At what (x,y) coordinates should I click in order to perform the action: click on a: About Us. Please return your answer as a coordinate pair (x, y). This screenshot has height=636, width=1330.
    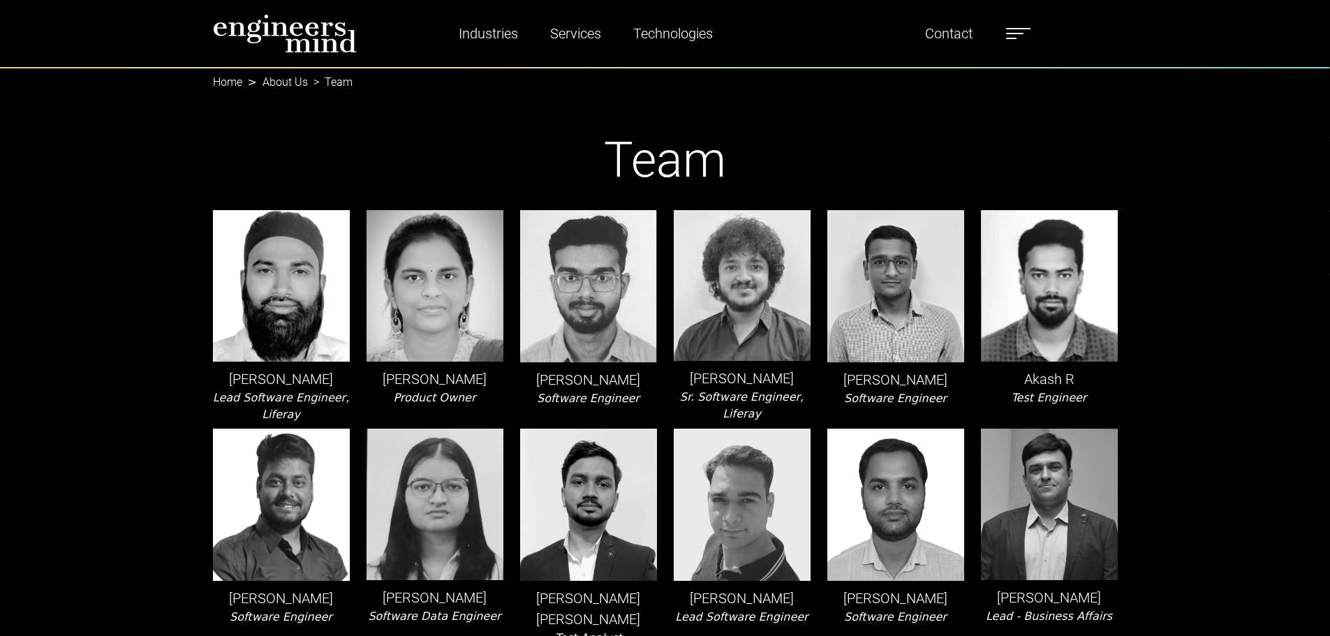
    Looking at the image, I should click on (285, 82).